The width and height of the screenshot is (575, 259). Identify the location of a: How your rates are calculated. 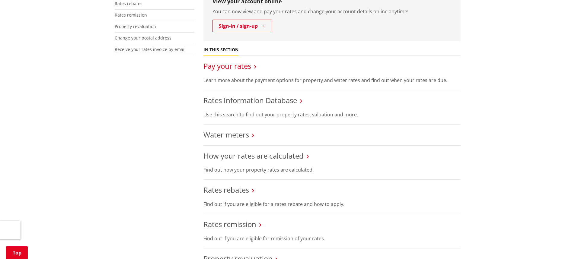
(254, 156).